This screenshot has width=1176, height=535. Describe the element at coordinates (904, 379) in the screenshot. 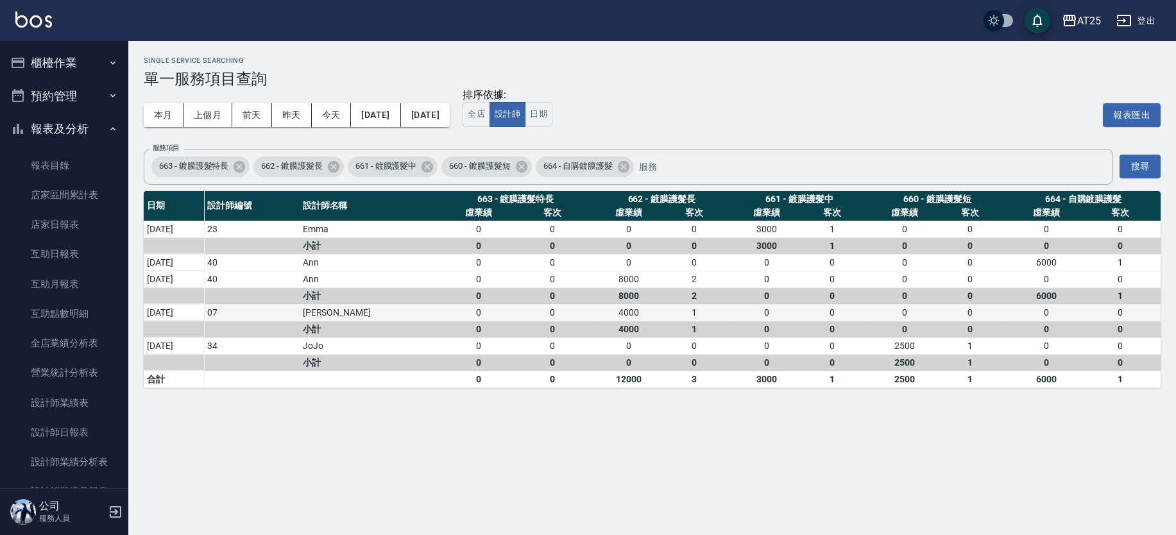

I see `div: 2500` at that location.